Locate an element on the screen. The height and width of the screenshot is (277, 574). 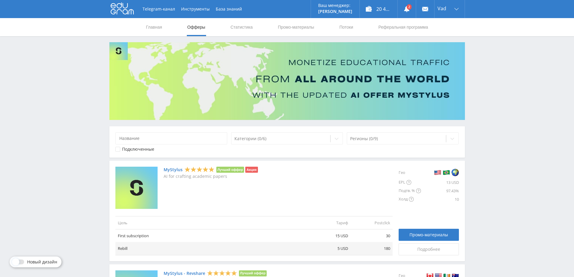
td: 15 USD is located at coordinates (329, 236).